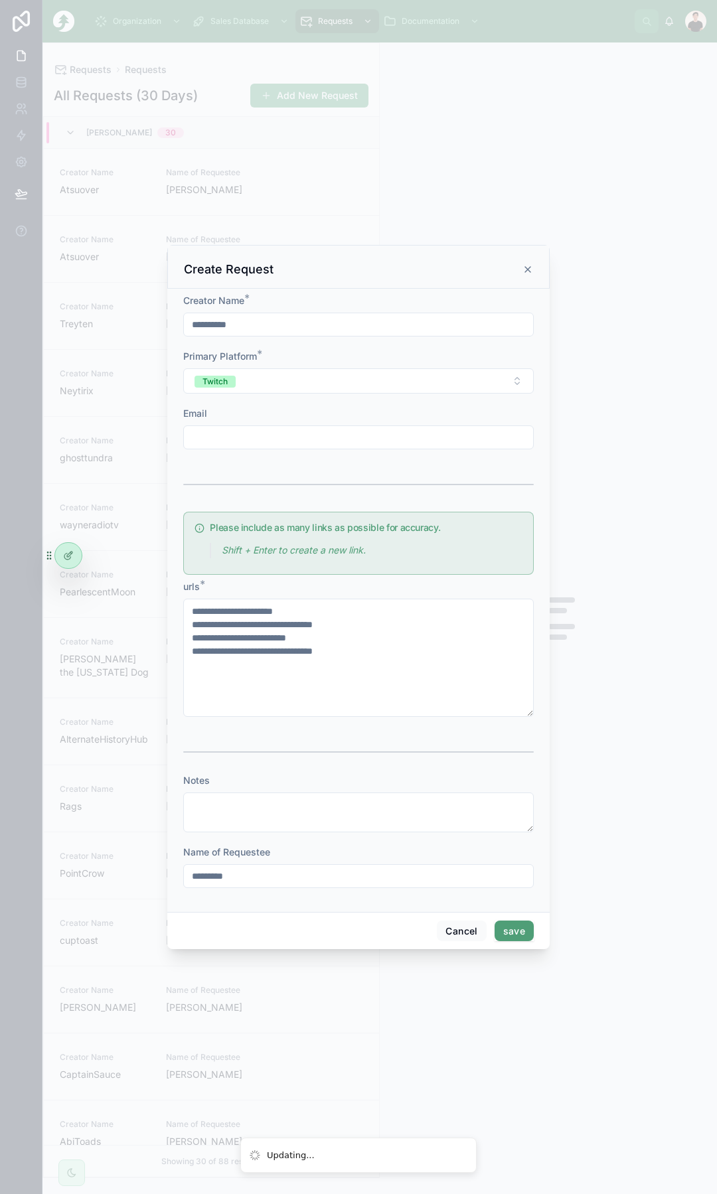  What do you see at coordinates (291, 1156) in the screenshot?
I see `div: Updating...` at bounding box center [291, 1156].